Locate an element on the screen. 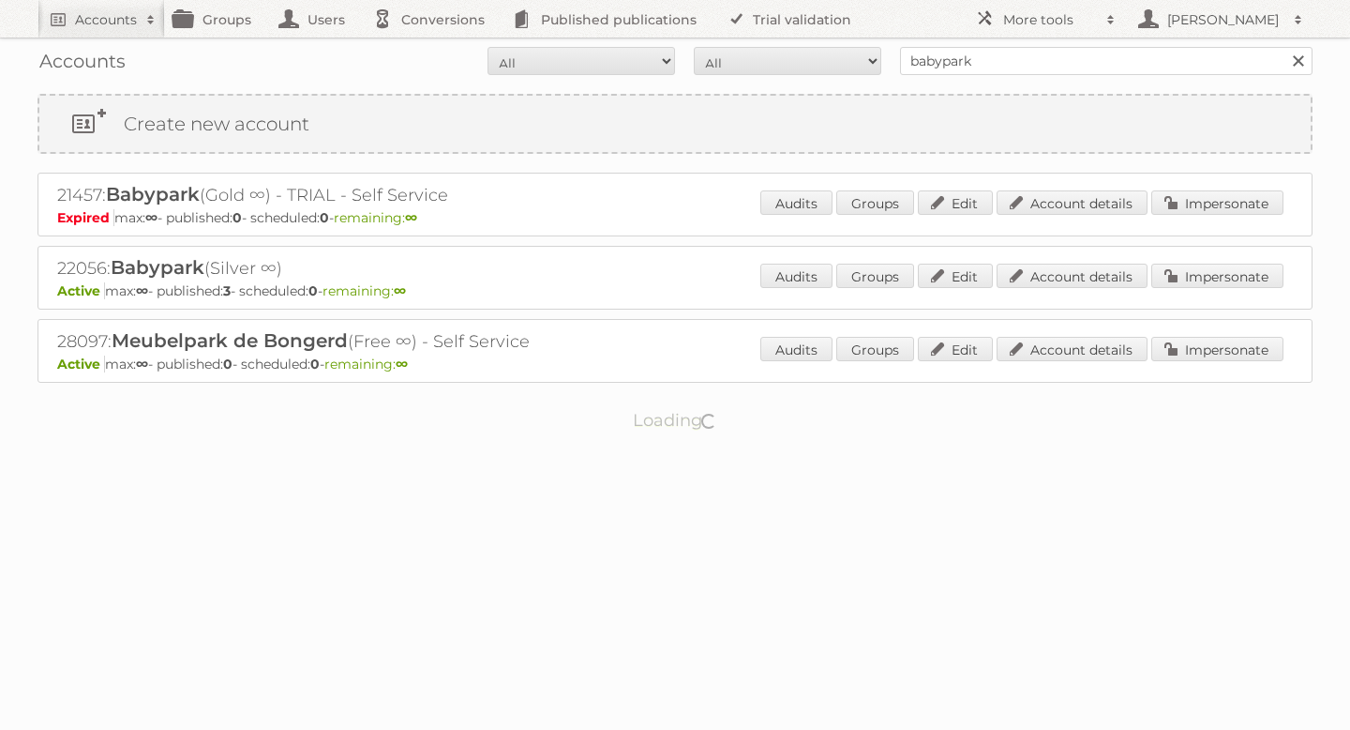 This screenshot has height=730, width=1350. p: Loading is located at coordinates (675, 420).